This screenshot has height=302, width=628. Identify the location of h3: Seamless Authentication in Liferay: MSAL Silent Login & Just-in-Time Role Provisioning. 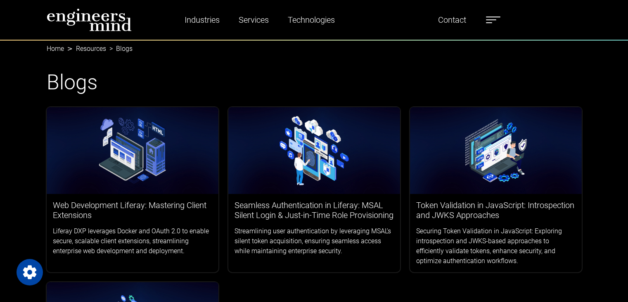
(314, 210).